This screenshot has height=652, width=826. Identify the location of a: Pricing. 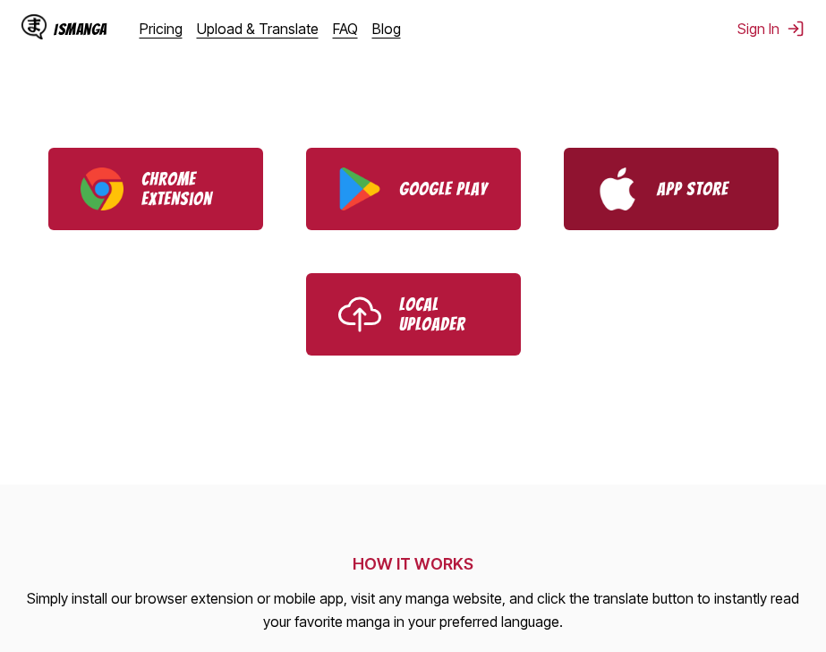
(161, 29).